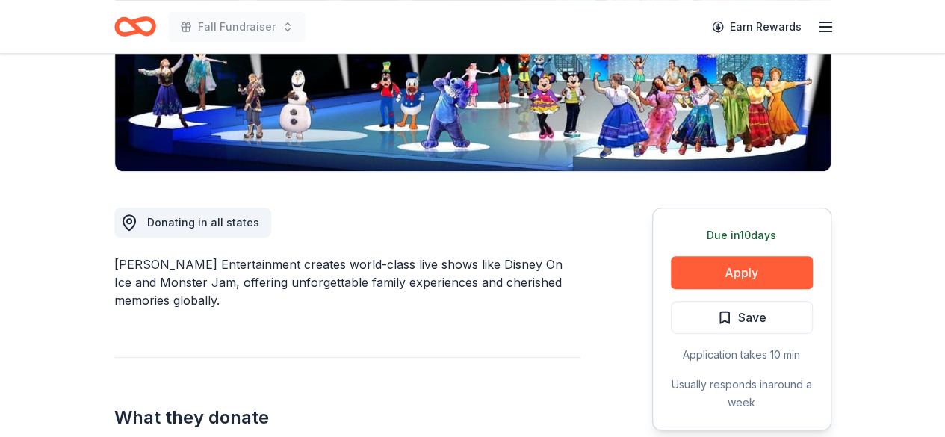 The image size is (945, 437). I want to click on div: Due in 10 days, so click(742, 235).